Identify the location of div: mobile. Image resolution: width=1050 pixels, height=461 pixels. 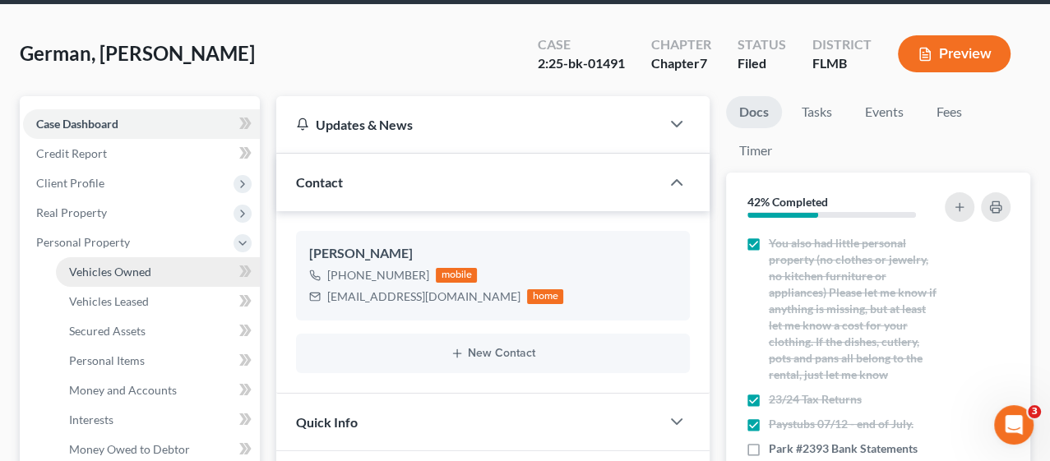
(457, 276).